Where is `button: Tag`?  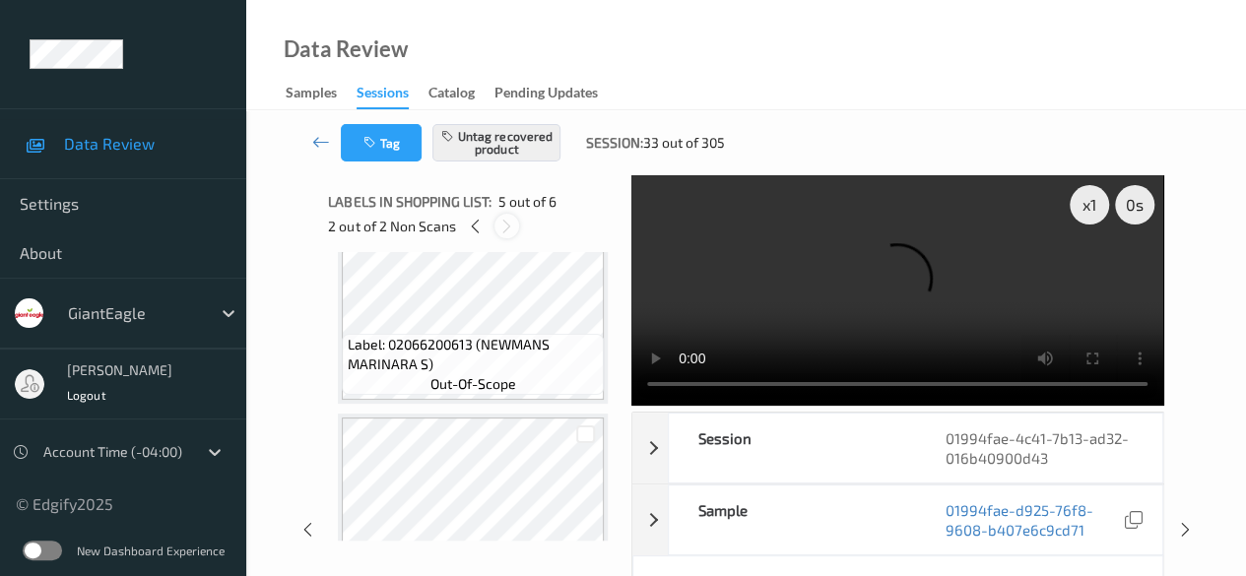
button: Tag is located at coordinates (381, 143).